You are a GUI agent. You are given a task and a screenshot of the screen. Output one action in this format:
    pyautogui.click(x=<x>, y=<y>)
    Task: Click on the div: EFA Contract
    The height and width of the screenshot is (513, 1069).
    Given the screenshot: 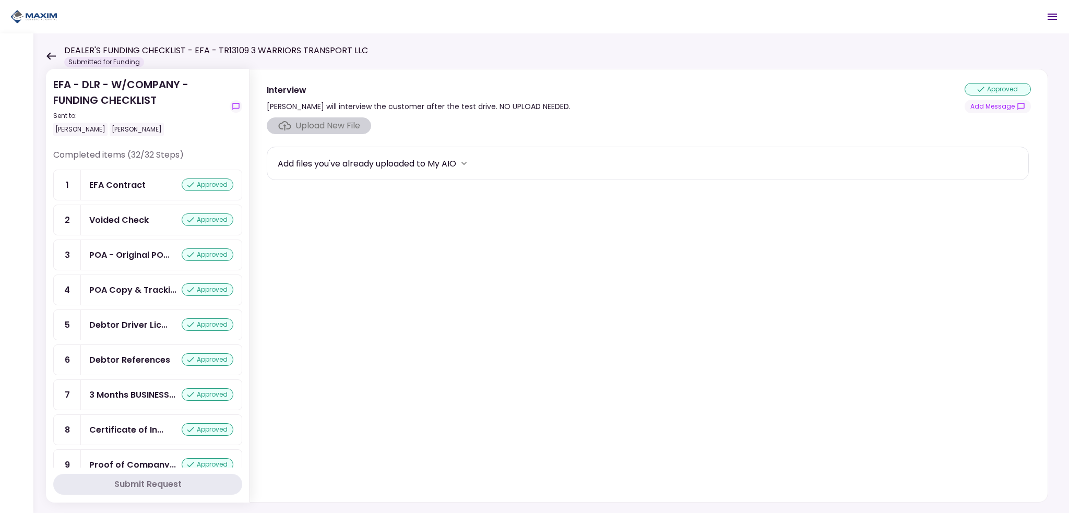 What is the action you would take?
    pyautogui.click(x=117, y=185)
    